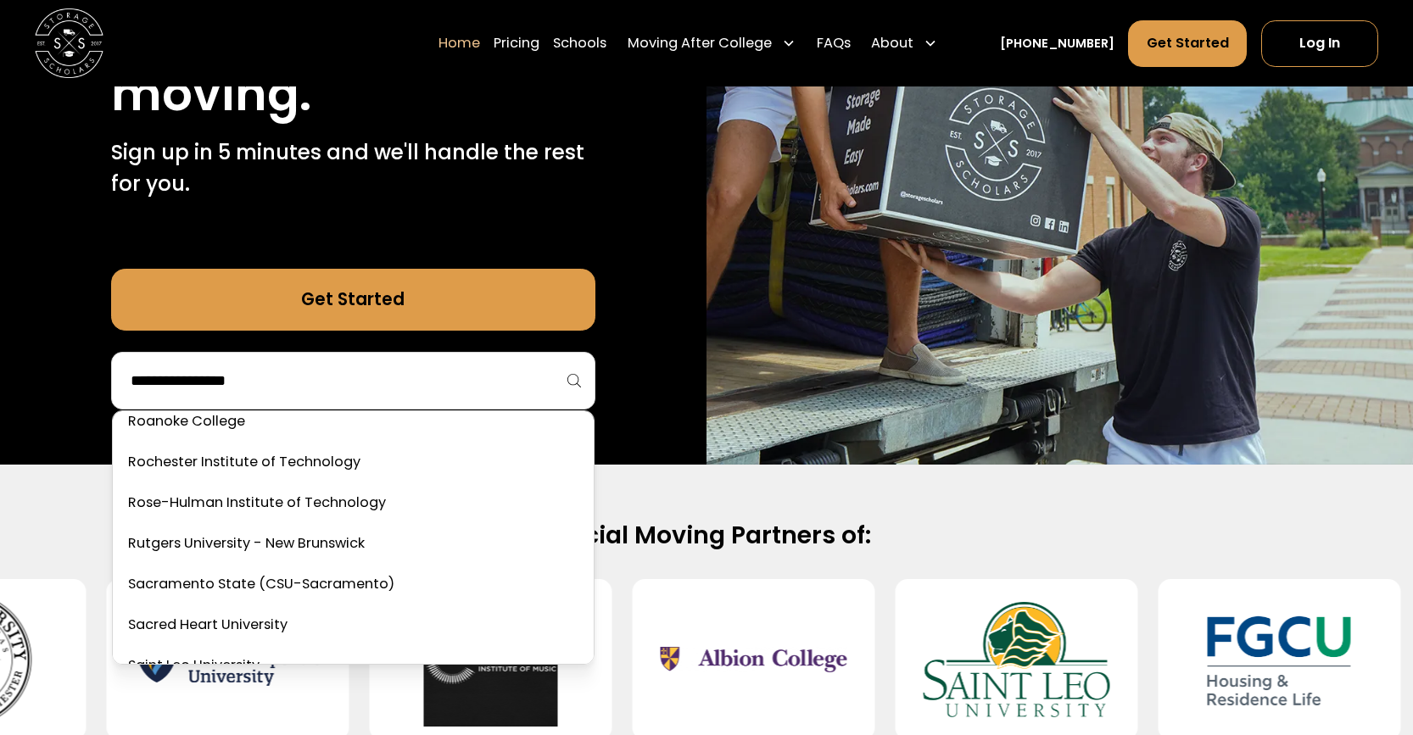 The width and height of the screenshot is (1413, 735). Describe the element at coordinates (579, 42) in the screenshot. I see `a: Schools` at that location.